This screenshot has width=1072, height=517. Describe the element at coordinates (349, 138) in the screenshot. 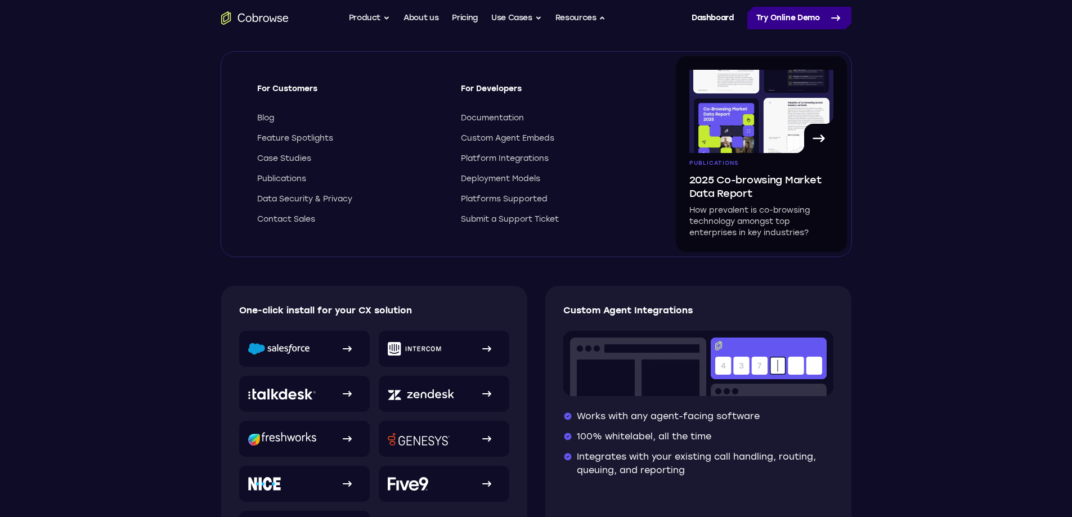

I see `a: Feature Spotlights` at that location.